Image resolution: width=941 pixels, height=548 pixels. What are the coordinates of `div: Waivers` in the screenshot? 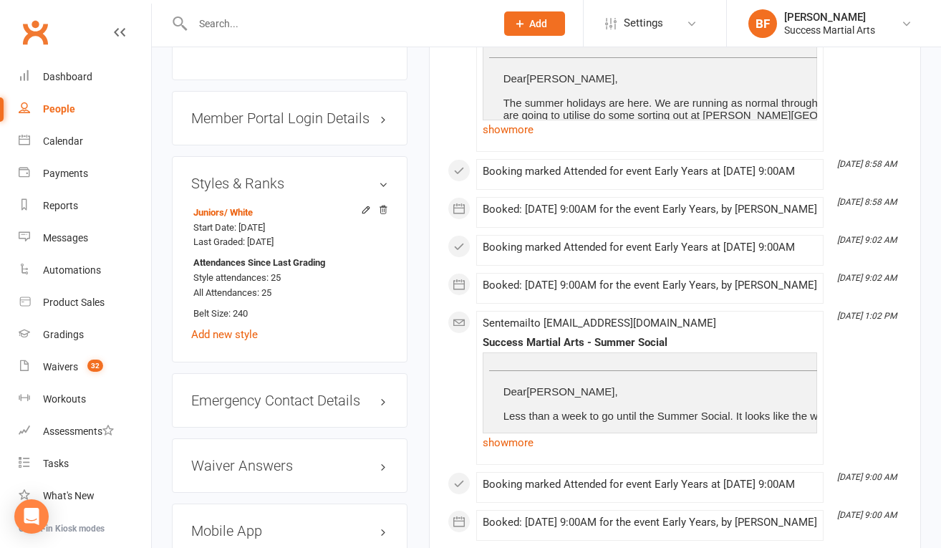 It's located at (60, 367).